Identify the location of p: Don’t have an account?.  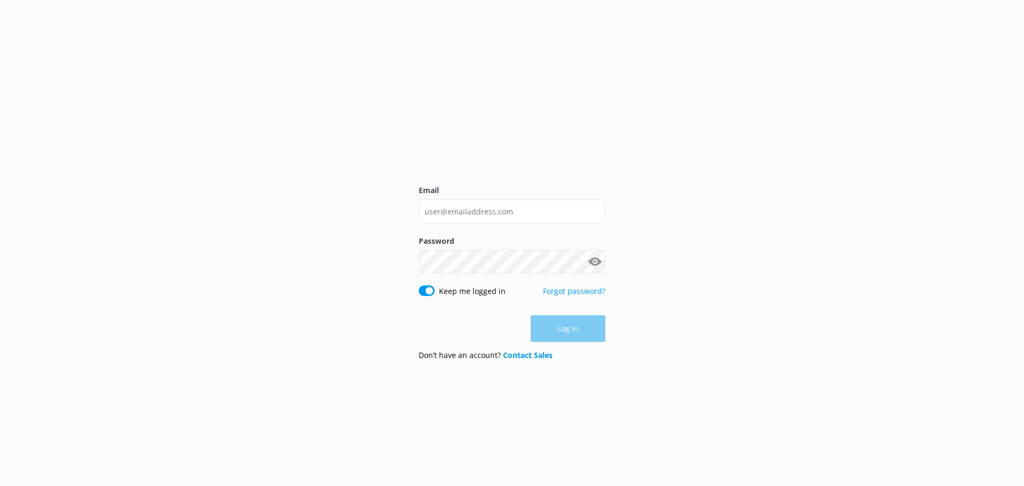
(485, 355).